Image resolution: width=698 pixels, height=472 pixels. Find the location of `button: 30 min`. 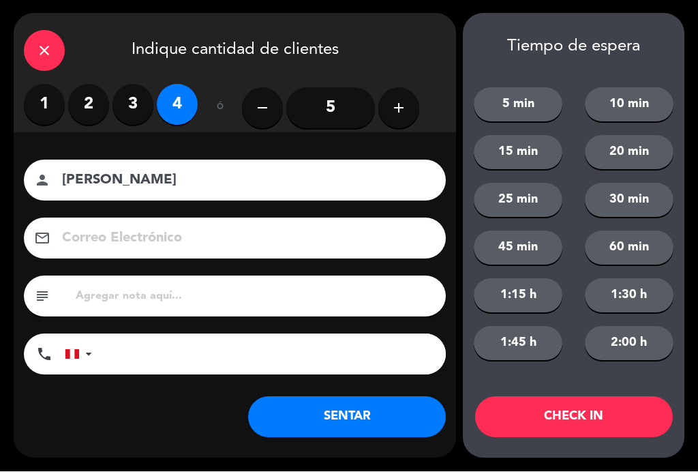

button: 30 min is located at coordinates (629, 200).